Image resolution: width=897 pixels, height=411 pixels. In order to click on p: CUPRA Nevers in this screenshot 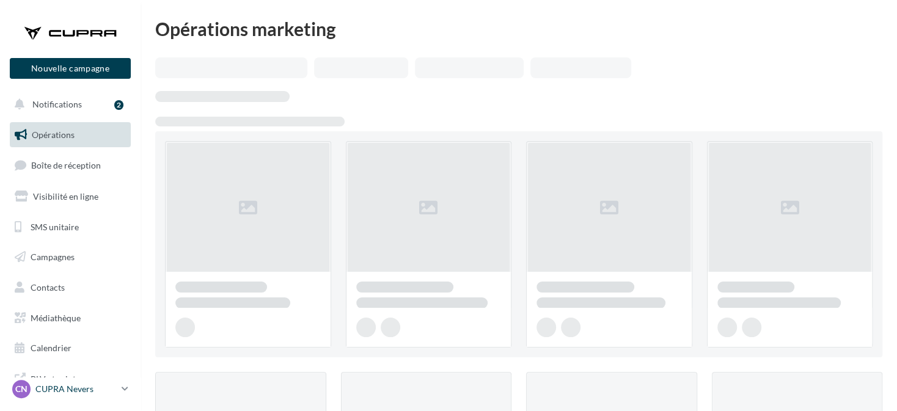, I will do `click(76, 389)`.